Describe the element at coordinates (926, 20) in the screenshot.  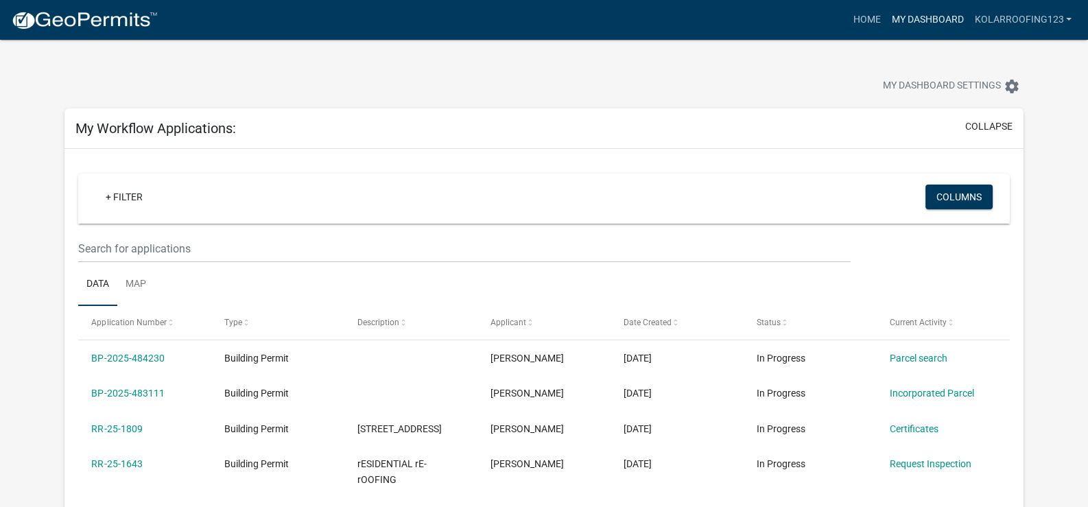
I see `a: My Dashboard` at that location.